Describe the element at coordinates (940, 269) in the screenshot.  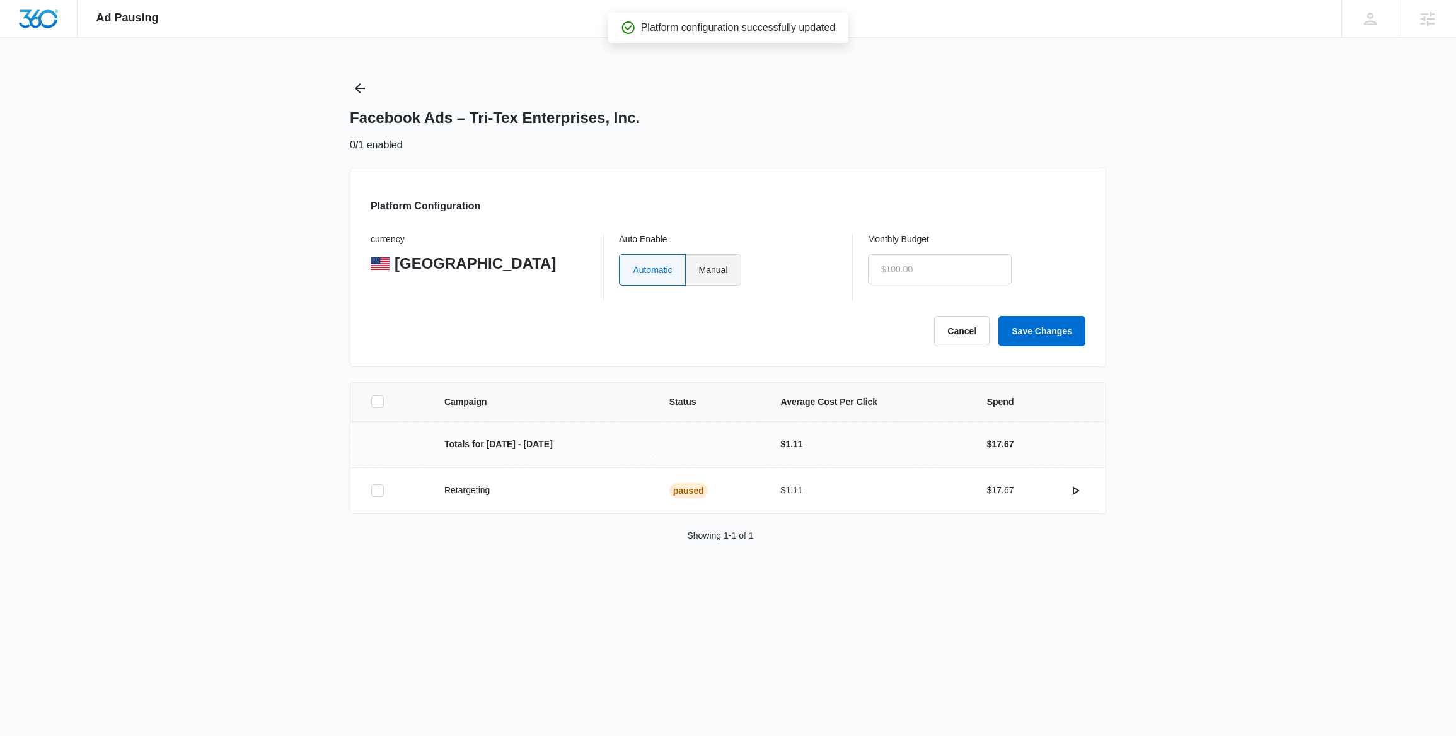
I see `input: $100.00` at that location.